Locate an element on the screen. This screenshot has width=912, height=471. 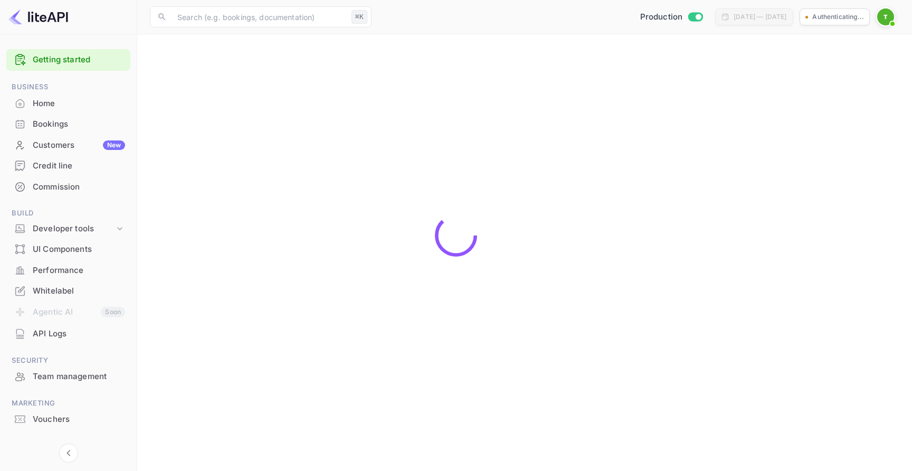
img: TBO is located at coordinates (886, 17).